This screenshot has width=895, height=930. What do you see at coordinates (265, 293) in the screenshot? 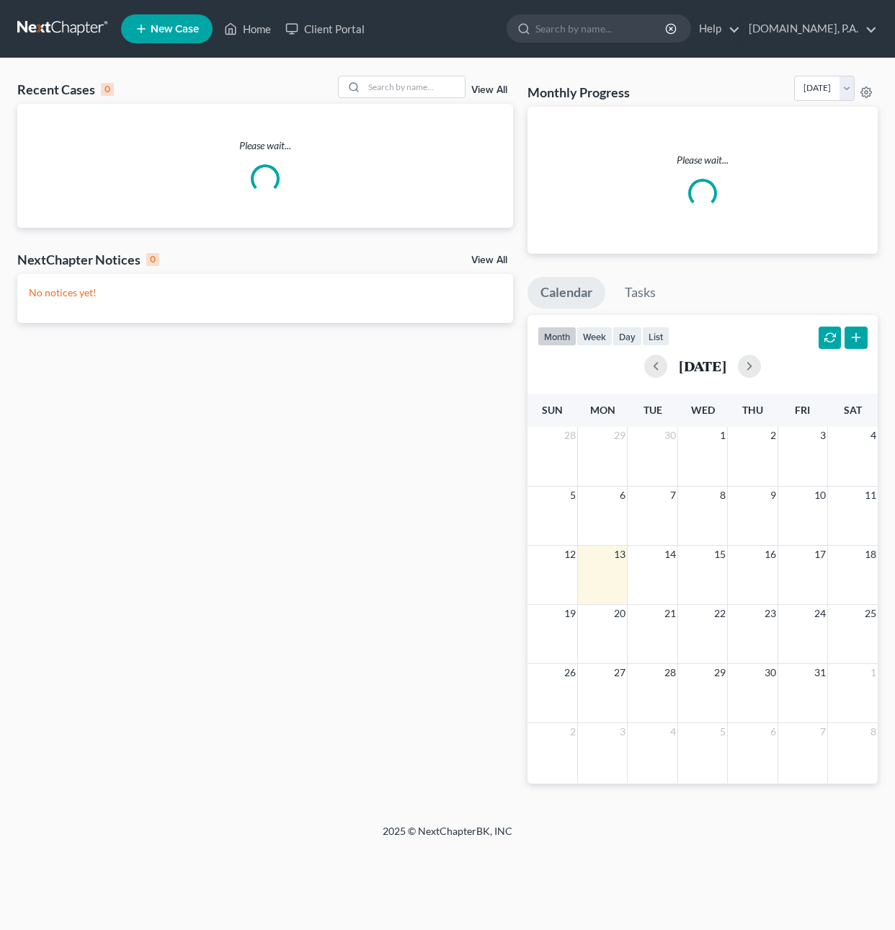
I see `p: No notices yet!` at bounding box center [265, 293].